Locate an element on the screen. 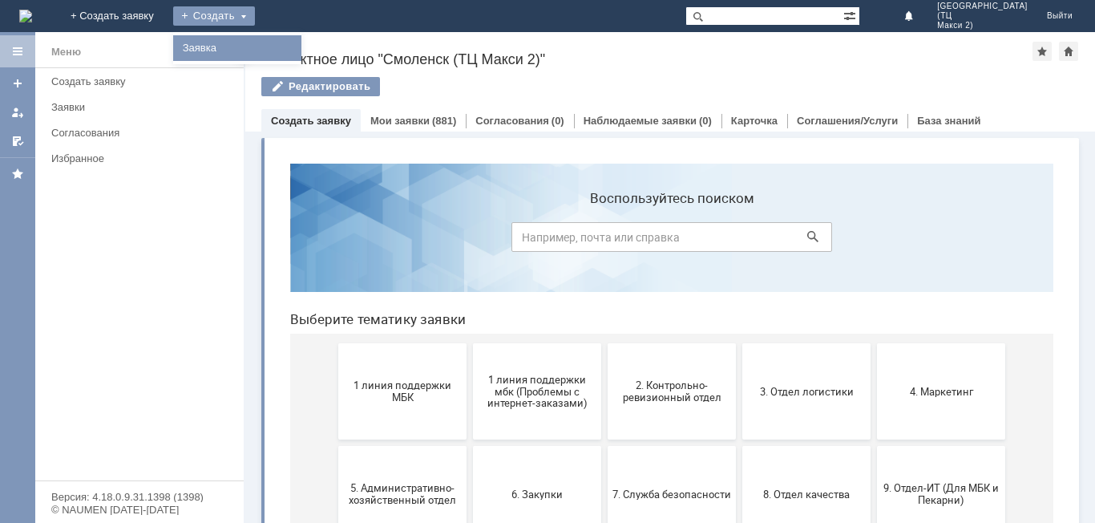  div: Версия: 4.18.0.9.31.1398 (1398) is located at coordinates (139, 496).